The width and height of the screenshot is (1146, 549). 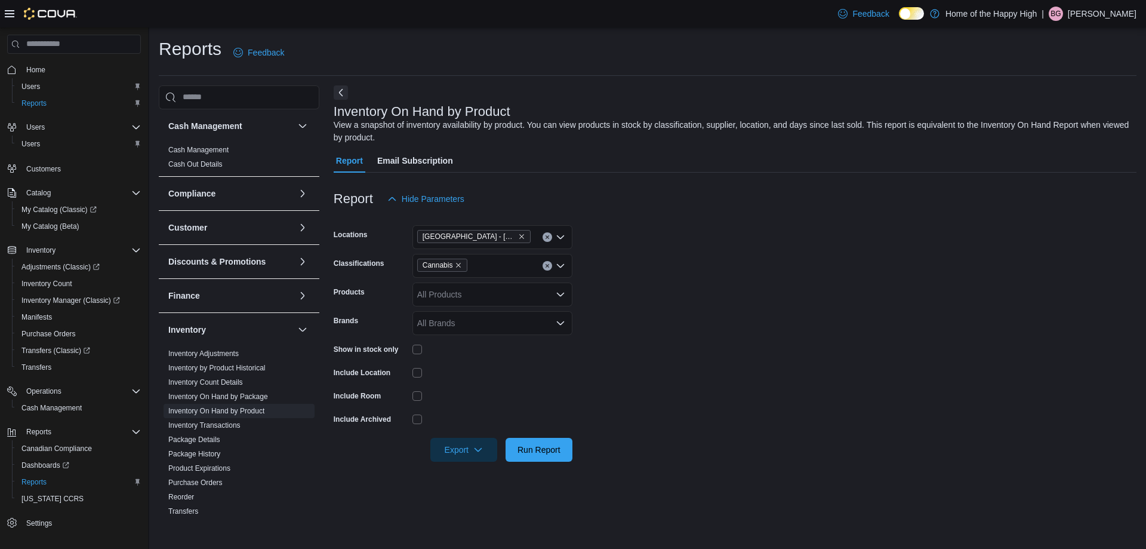 What do you see at coordinates (464, 449) in the screenshot?
I see `button: Export` at bounding box center [464, 449].